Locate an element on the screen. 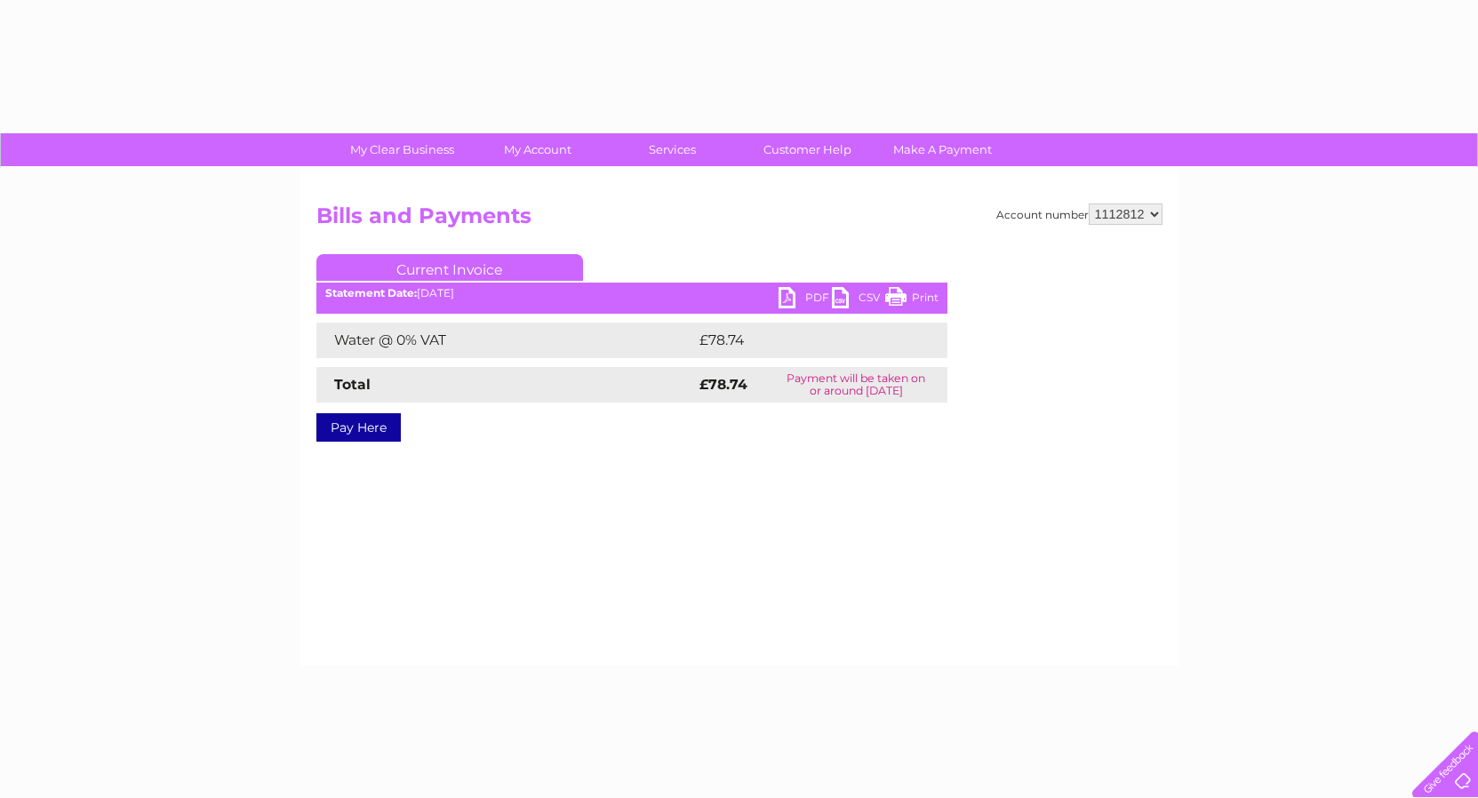  div: Account number is located at coordinates (1079, 214).